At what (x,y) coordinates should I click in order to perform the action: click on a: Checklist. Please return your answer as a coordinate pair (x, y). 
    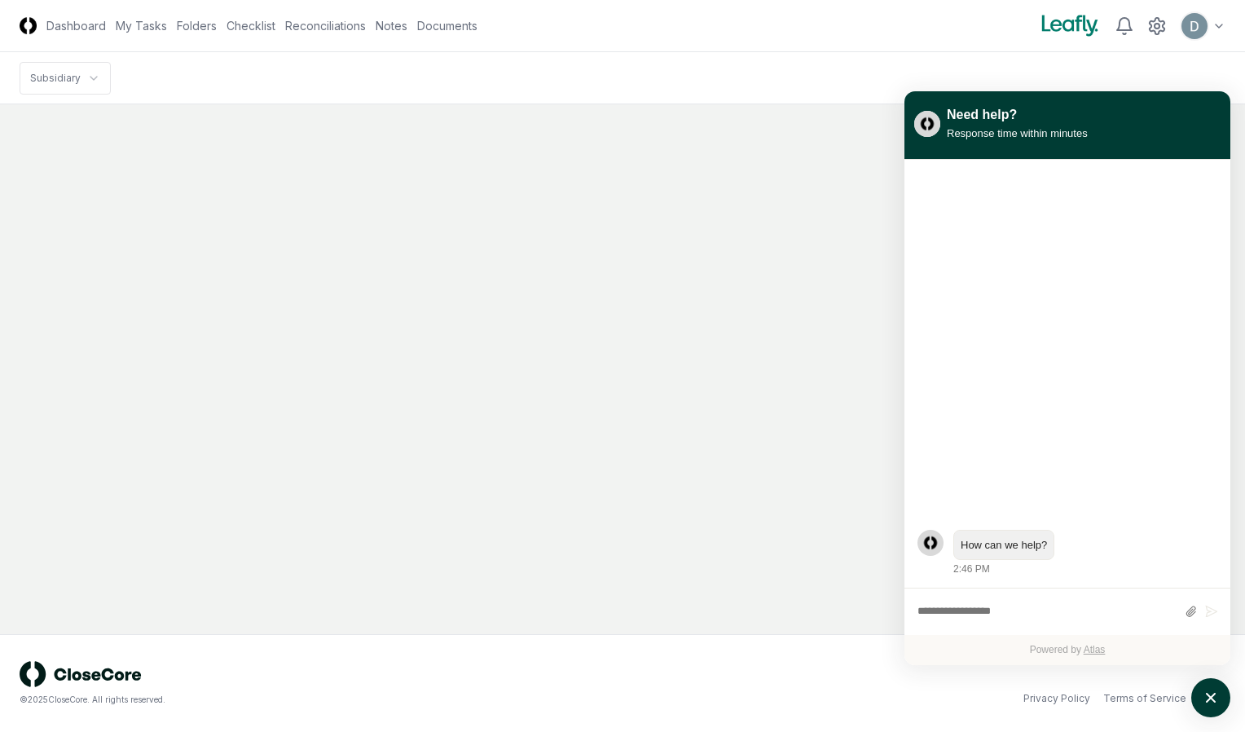
    Looking at the image, I should click on (251, 25).